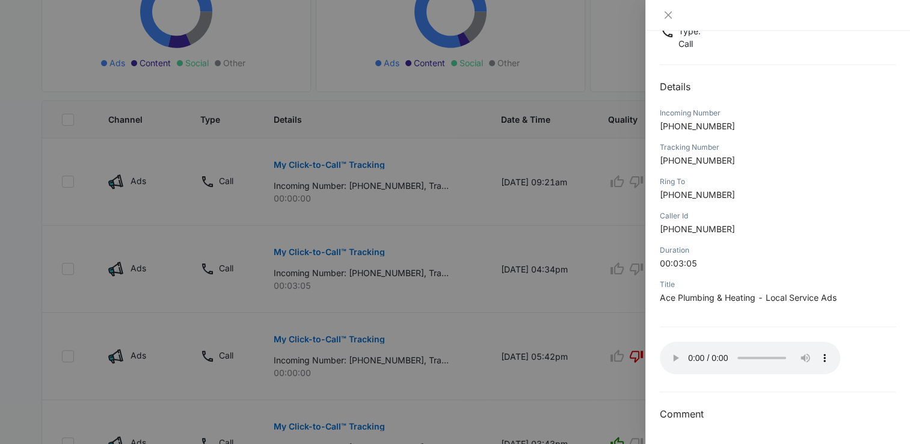  Describe the element at coordinates (778, 250) in the screenshot. I see `div: Duration` at that location.